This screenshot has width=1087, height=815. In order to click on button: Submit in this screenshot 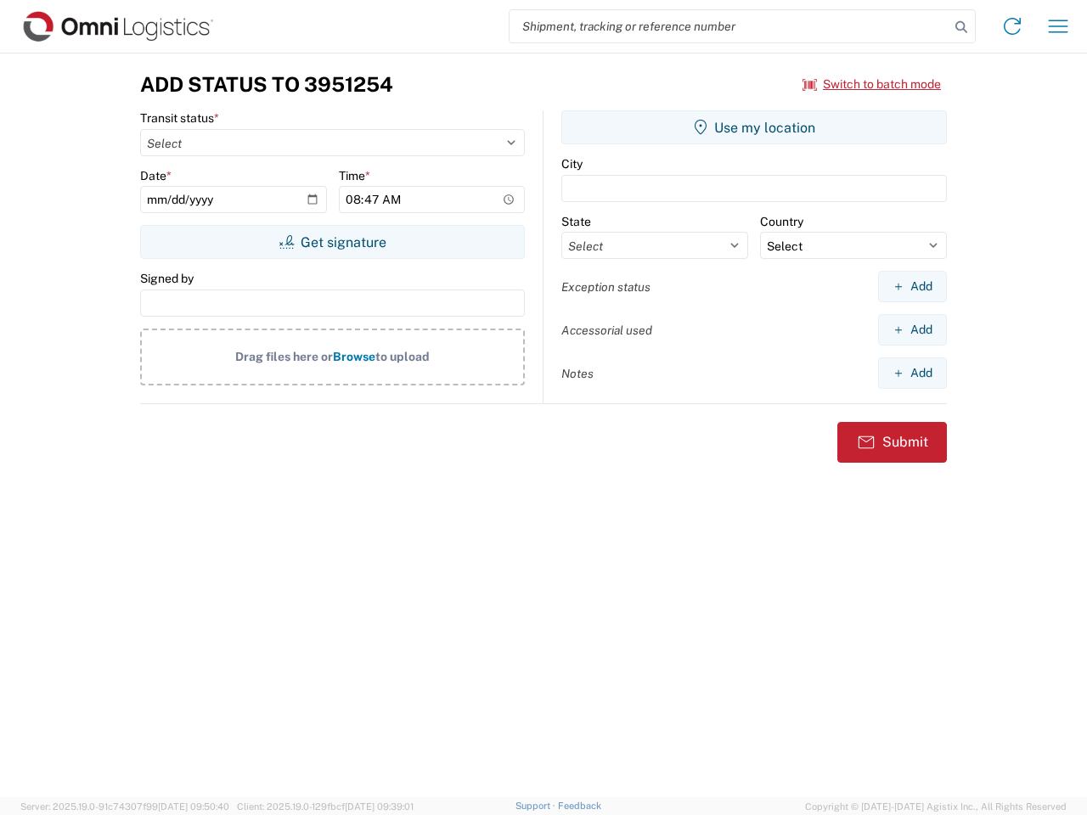, I will do `click(891, 442)`.